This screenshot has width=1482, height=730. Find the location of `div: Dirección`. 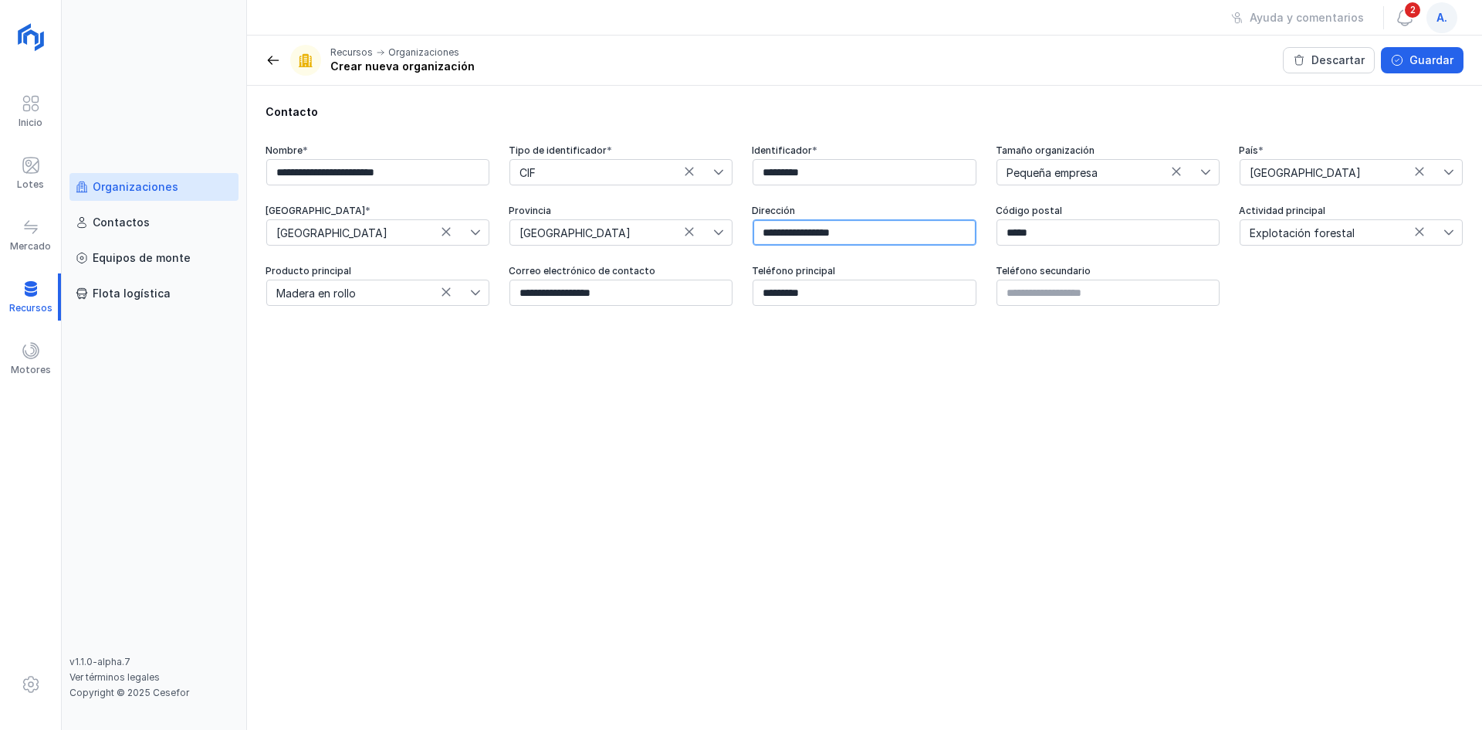

div: Dirección is located at coordinates (864, 211).